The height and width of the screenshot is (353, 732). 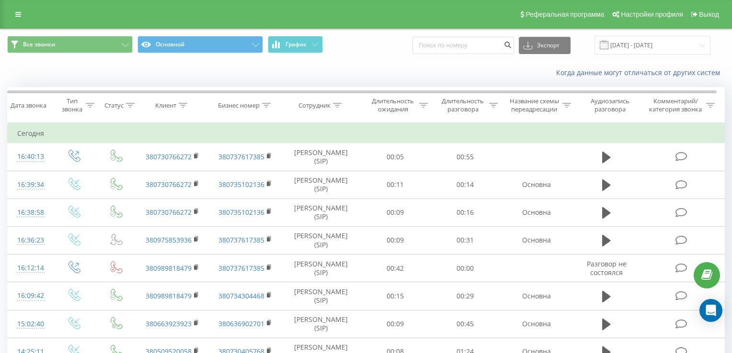 What do you see at coordinates (30, 324) in the screenshot?
I see `div: 15:02:40` at bounding box center [30, 324].